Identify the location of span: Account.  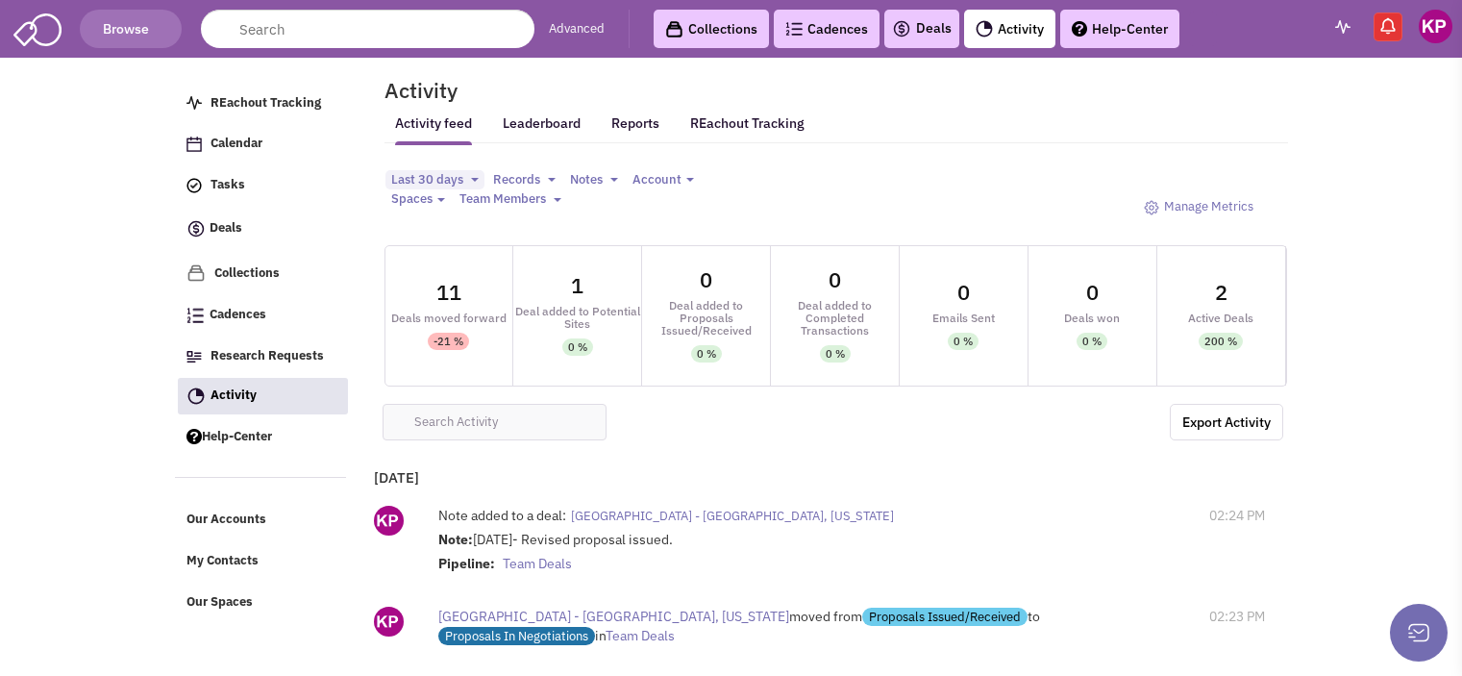
(657, 179).